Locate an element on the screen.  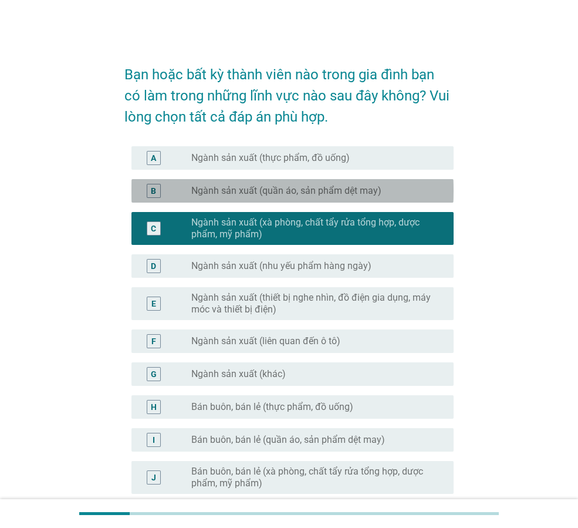
div: J is located at coordinates (154, 477).